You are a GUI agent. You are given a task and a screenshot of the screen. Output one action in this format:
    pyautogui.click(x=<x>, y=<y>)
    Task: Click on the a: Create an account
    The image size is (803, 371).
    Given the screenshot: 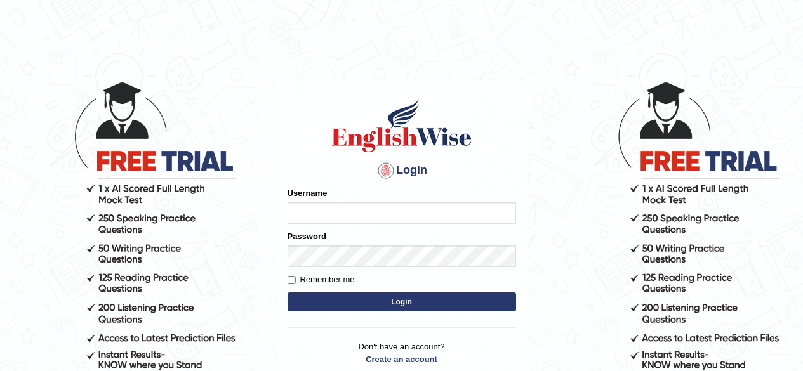 What is the action you would take?
    pyautogui.click(x=402, y=359)
    